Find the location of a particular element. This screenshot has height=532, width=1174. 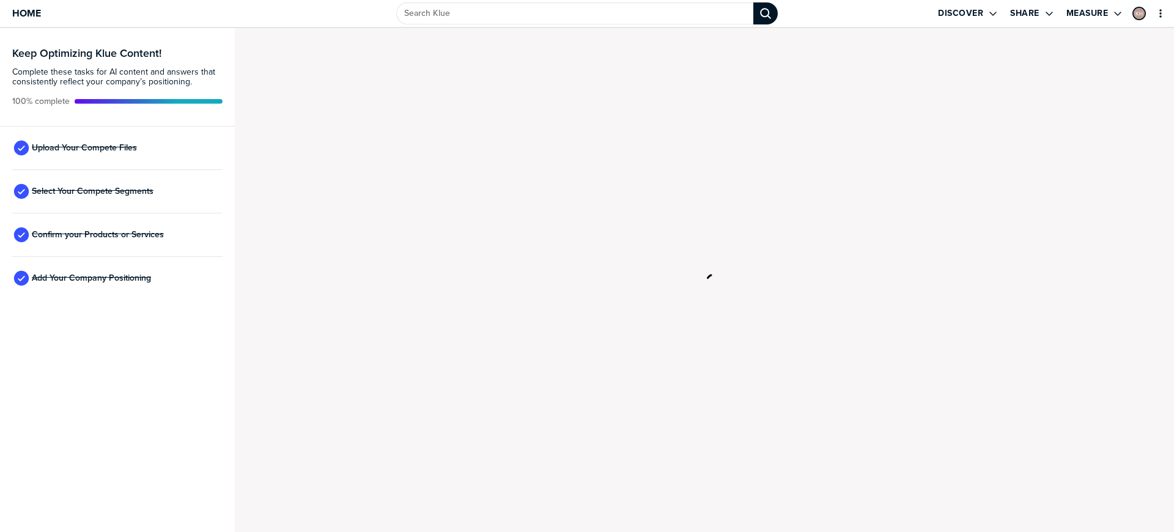

span: Active is located at coordinates (41, 102).